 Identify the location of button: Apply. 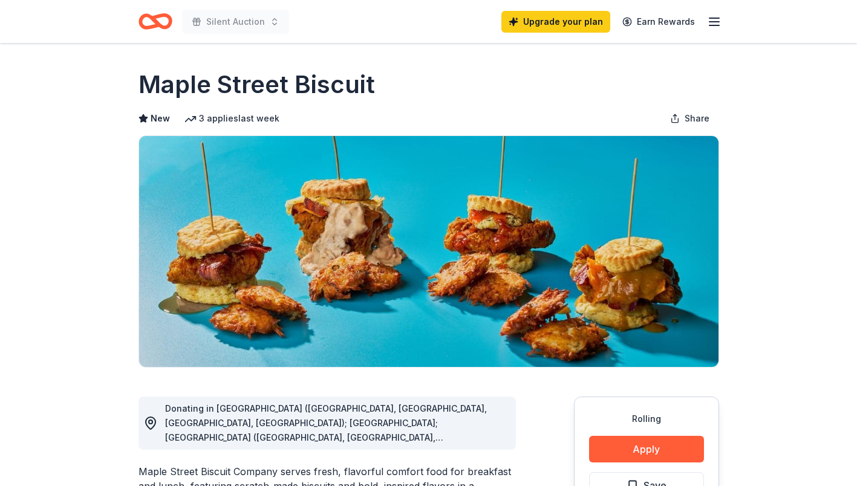
(647, 450).